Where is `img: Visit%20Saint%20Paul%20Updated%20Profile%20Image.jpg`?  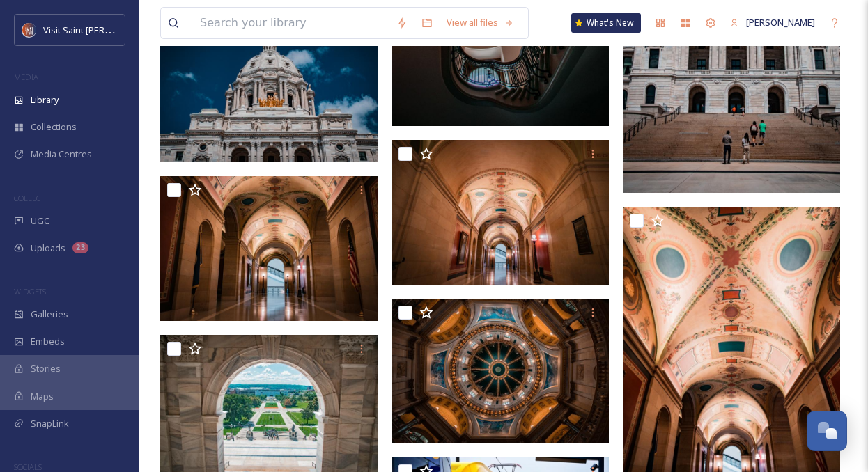
img: Visit%20Saint%20Paul%20Updated%20Profile%20Image.jpg is located at coordinates (29, 30).